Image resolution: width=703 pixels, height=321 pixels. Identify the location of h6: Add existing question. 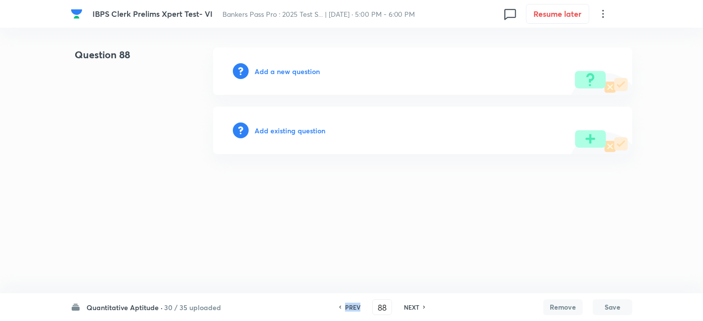
(290, 131).